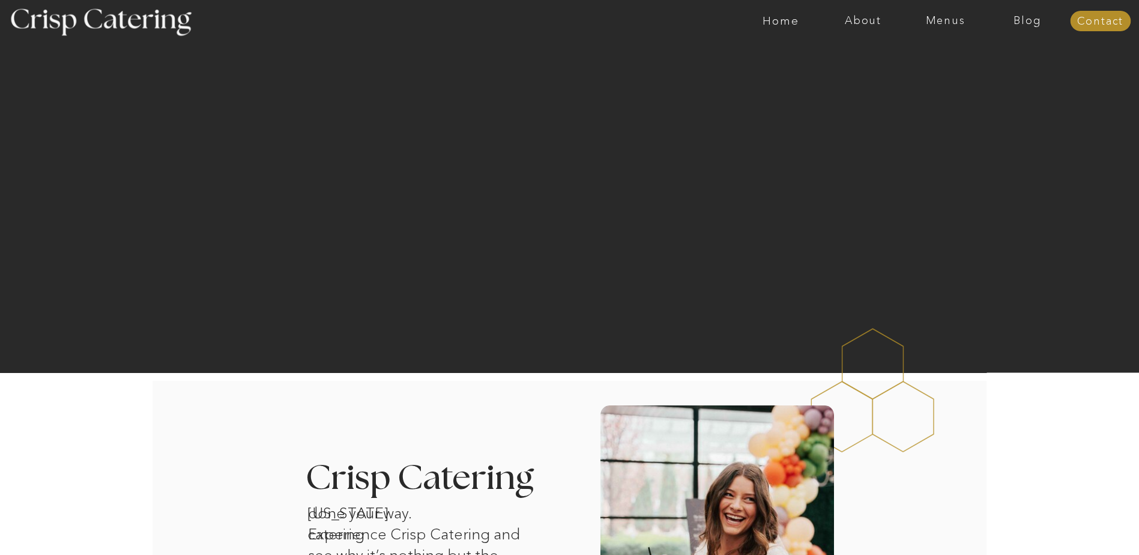  Describe the element at coordinates (945, 21) in the screenshot. I see `nav: Menus` at that location.